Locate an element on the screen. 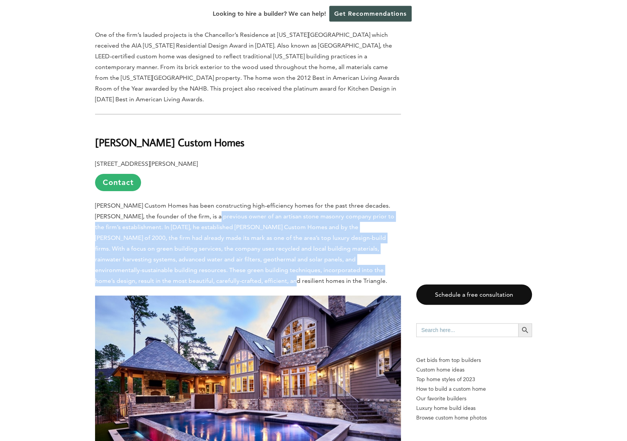 This screenshot has width=627, height=441. a: Top home styles of 2023 is located at coordinates (474, 379).